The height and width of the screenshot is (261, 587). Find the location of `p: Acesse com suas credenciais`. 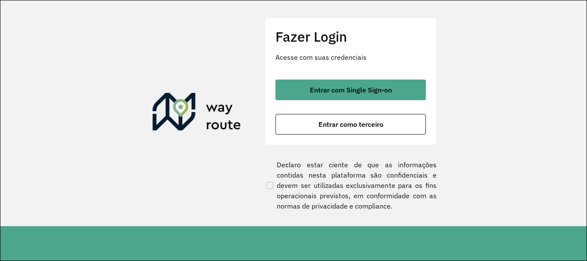

p: Acesse com suas credenciais is located at coordinates (351, 57).